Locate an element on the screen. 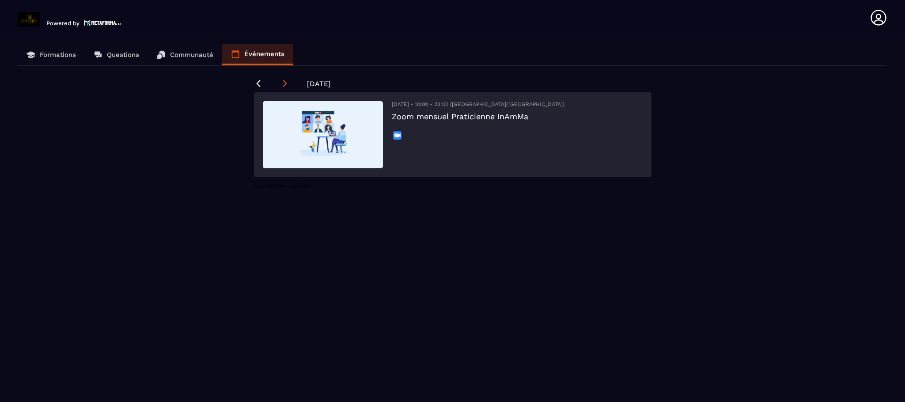 Image resolution: width=905 pixels, height=402 pixels. img: logo is located at coordinates (103, 23).